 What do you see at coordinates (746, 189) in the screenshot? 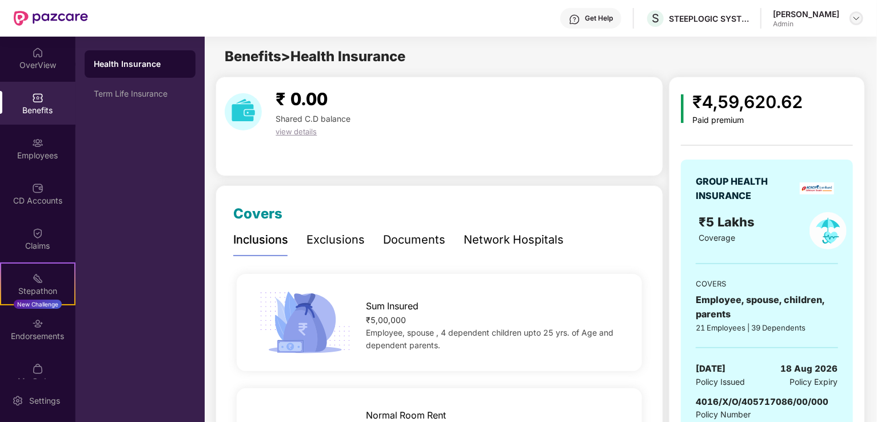
I see `div: GROUP HEALTH INSURANCE` at bounding box center [746, 189].